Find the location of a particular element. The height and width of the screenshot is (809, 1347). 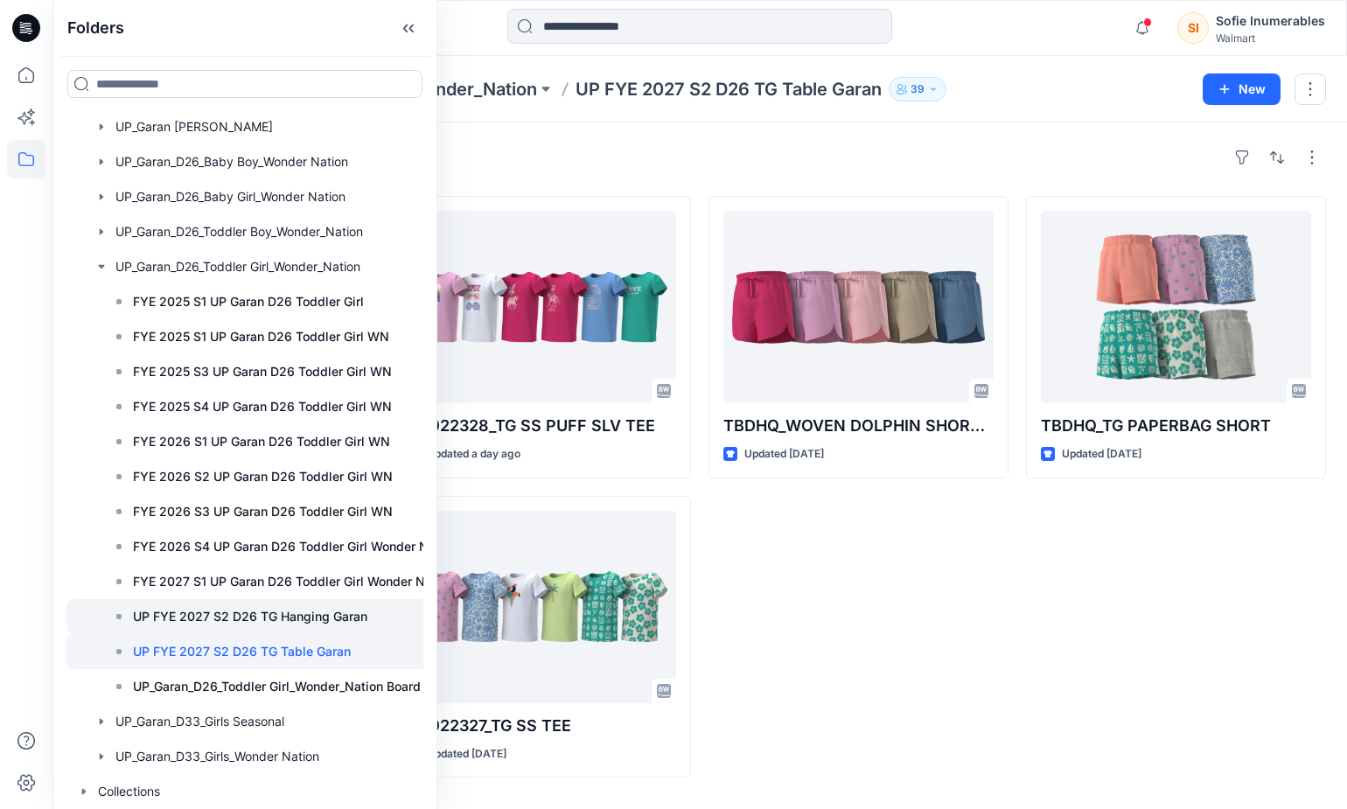

p: Updated a day ago is located at coordinates (473, 454).